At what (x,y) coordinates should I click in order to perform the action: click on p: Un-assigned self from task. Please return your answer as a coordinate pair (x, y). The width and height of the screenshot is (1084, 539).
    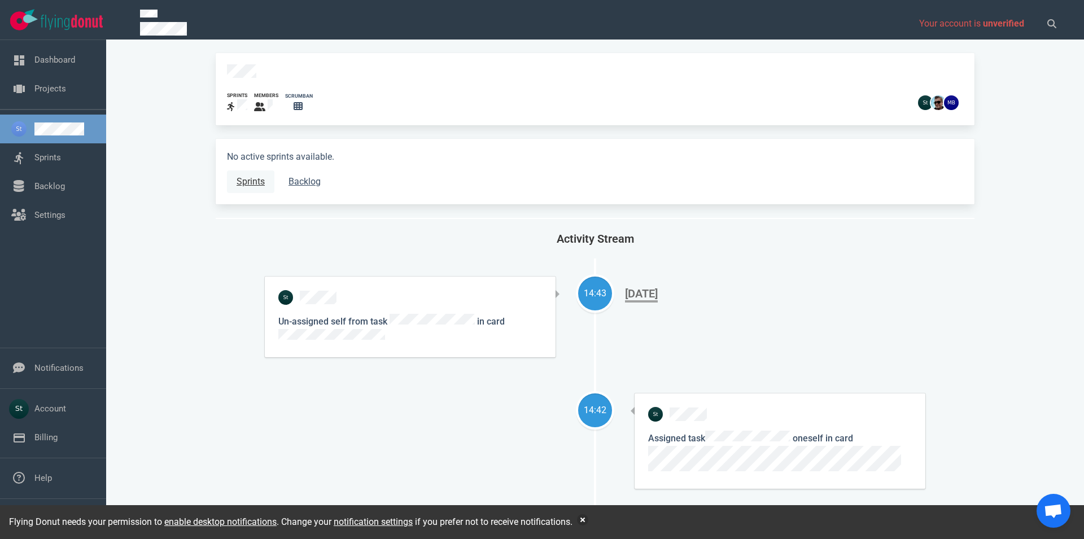
    Looking at the image, I should click on (410, 328).